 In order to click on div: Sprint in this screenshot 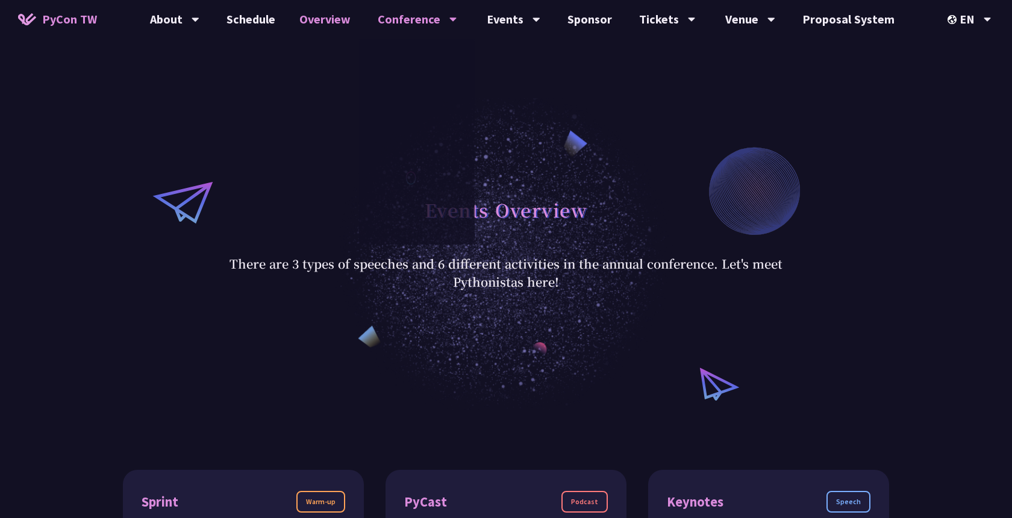, I will do `click(160, 502)`.